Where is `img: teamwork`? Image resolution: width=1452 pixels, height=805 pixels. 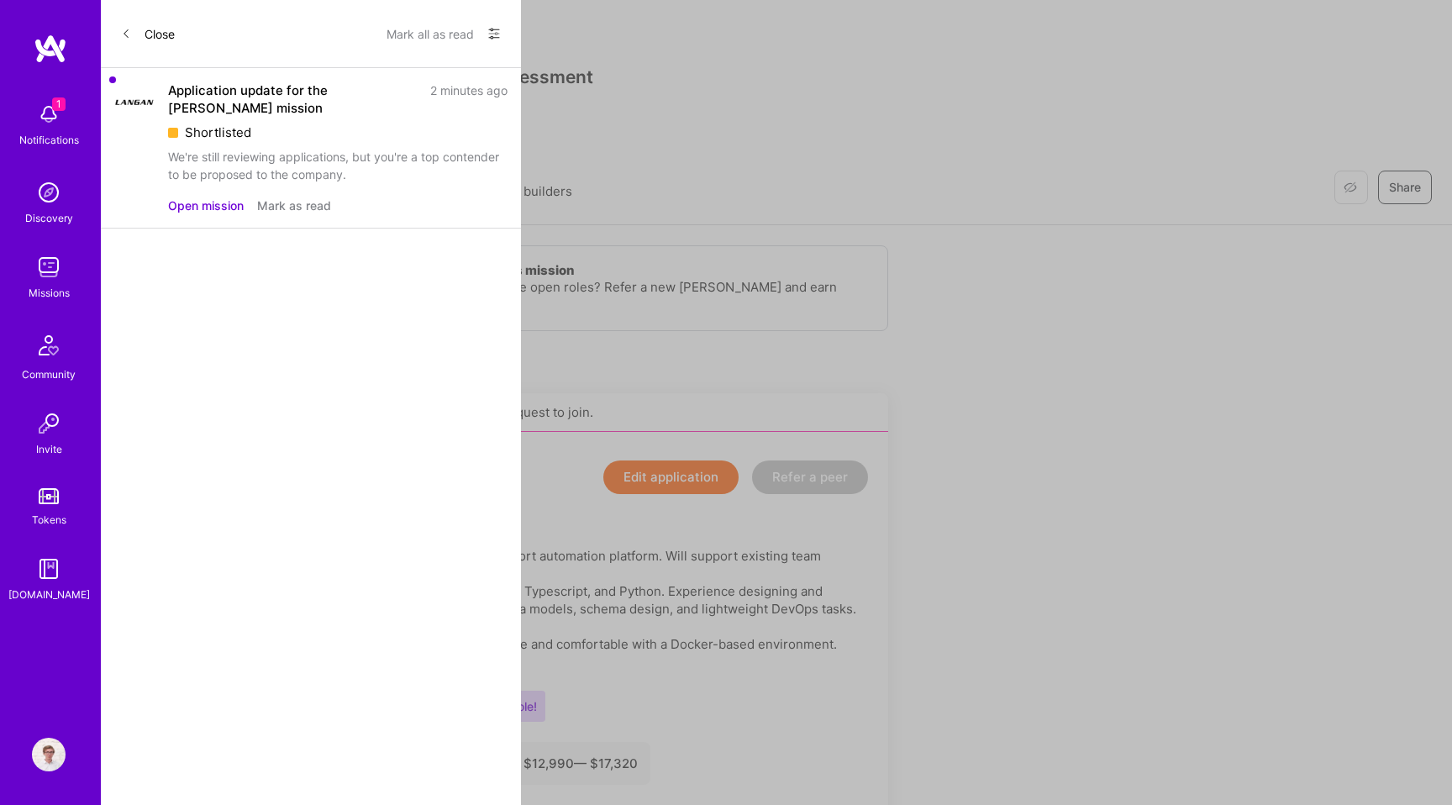 img: teamwork is located at coordinates (49, 267).